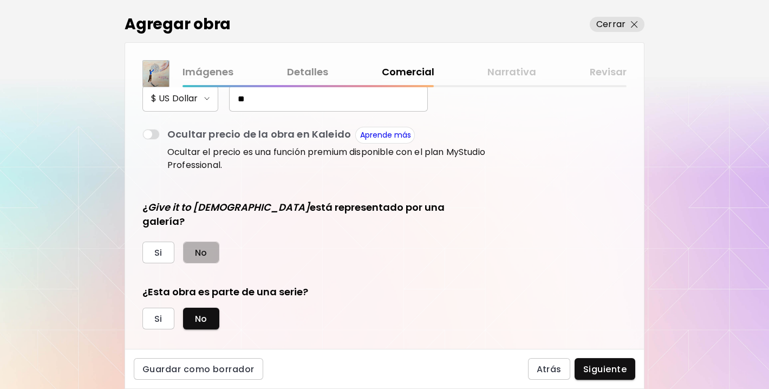  What do you see at coordinates (605, 369) in the screenshot?
I see `button: Siguiente` at bounding box center [605, 369].